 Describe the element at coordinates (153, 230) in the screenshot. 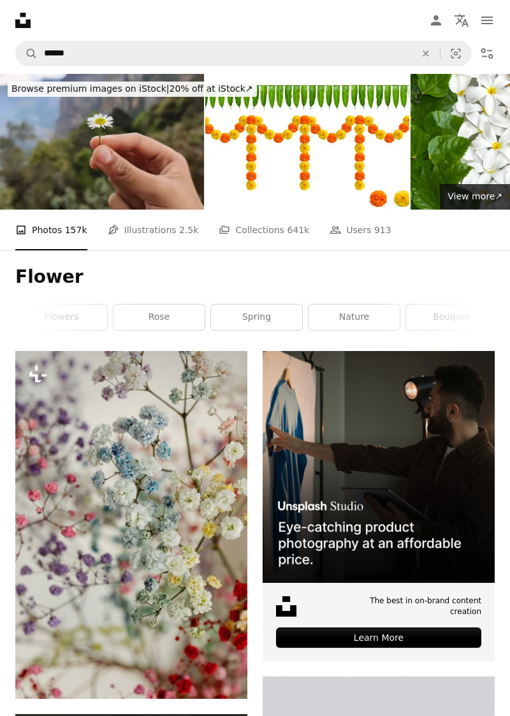

I see `a: Illustrations 2.5k` at that location.